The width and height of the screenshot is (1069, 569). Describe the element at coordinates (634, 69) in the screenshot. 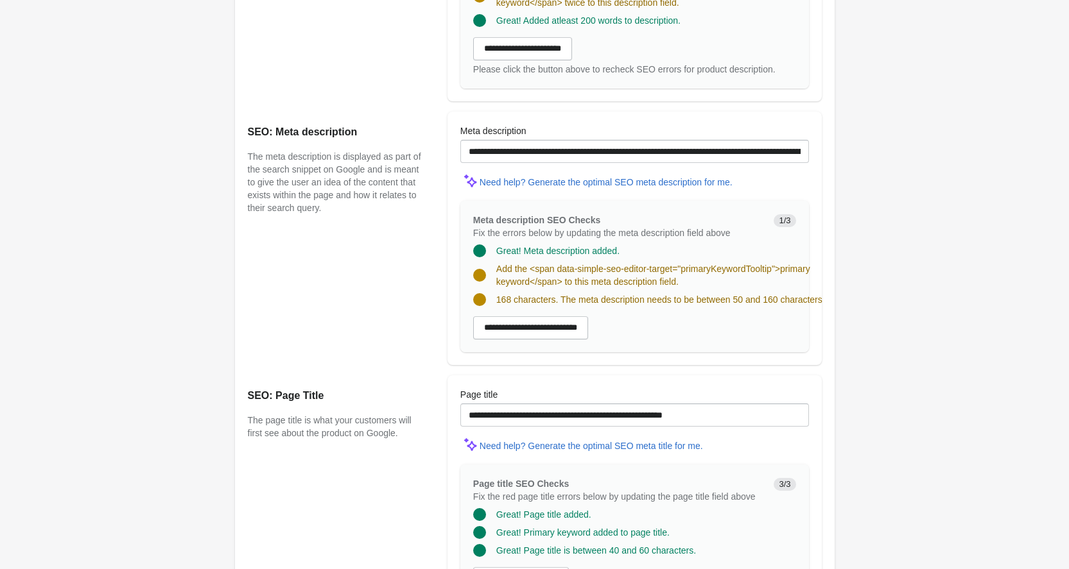

I see `div: Please click the button above to recheck SEO errors for product description.` at that location.